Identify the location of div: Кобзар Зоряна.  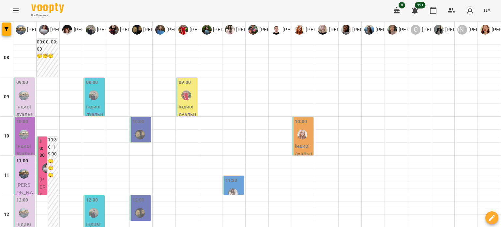
(302, 134).